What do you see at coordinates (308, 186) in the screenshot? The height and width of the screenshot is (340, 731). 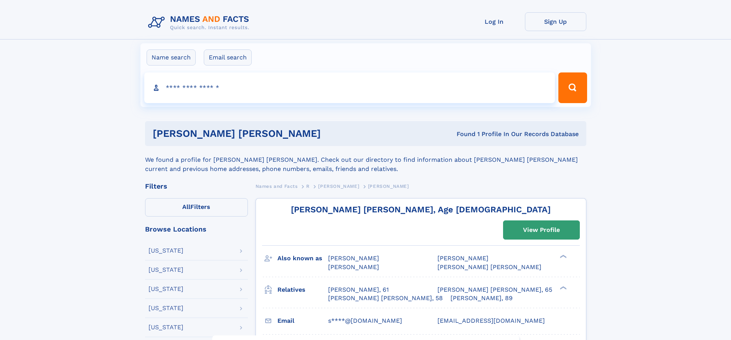 I see `span: R` at bounding box center [308, 186].